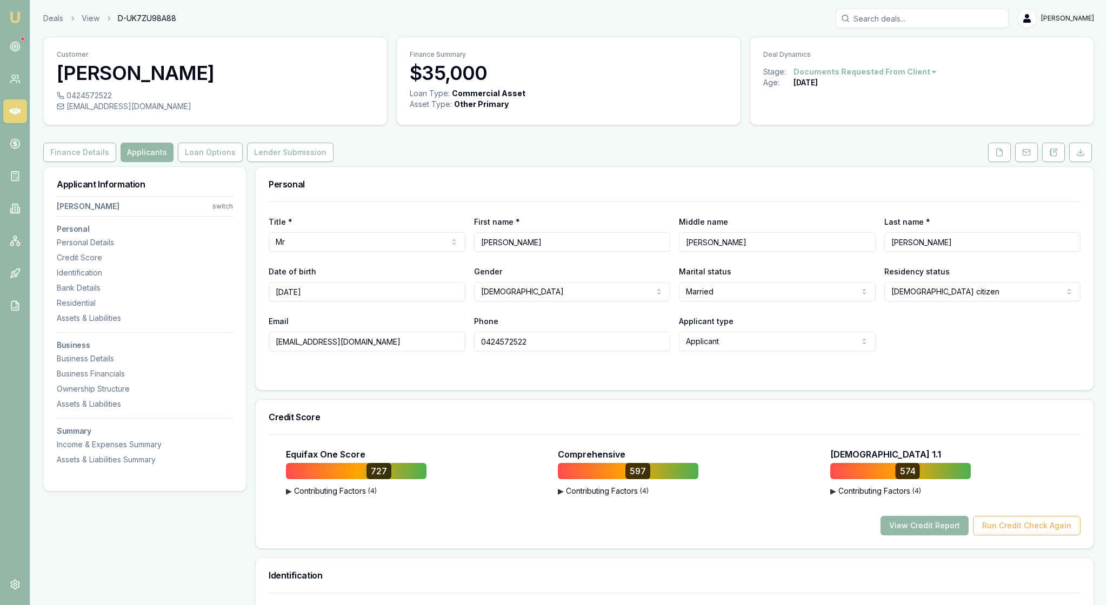 The image size is (1107, 605). I want to click on a: Finance Details, so click(81, 152).